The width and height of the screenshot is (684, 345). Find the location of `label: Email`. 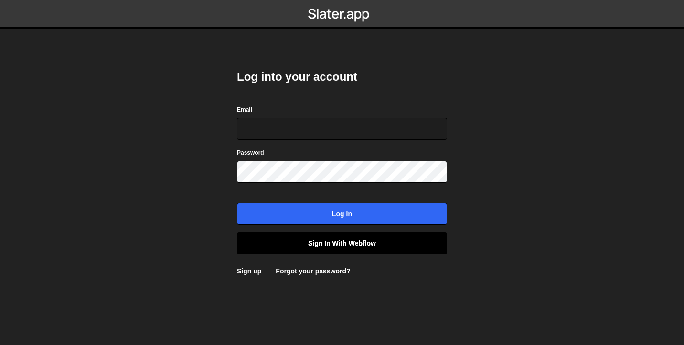

label: Email is located at coordinates (245, 110).